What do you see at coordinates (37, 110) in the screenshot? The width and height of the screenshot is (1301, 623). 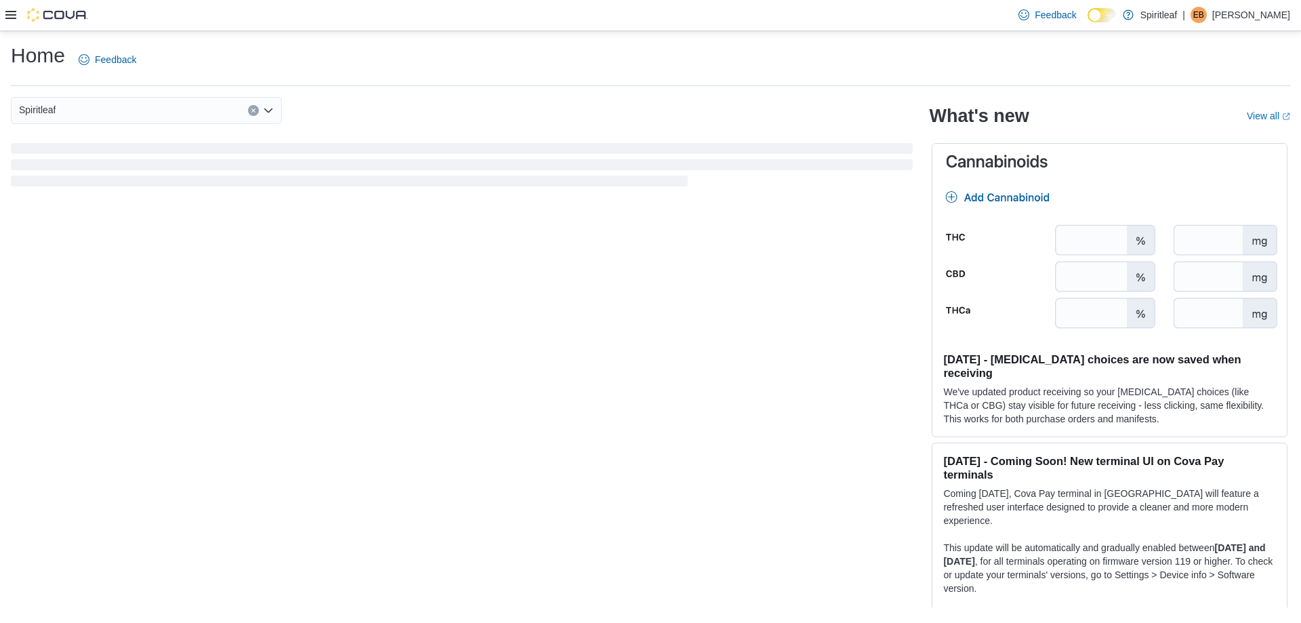 I see `span: Spiritleaf` at bounding box center [37, 110].